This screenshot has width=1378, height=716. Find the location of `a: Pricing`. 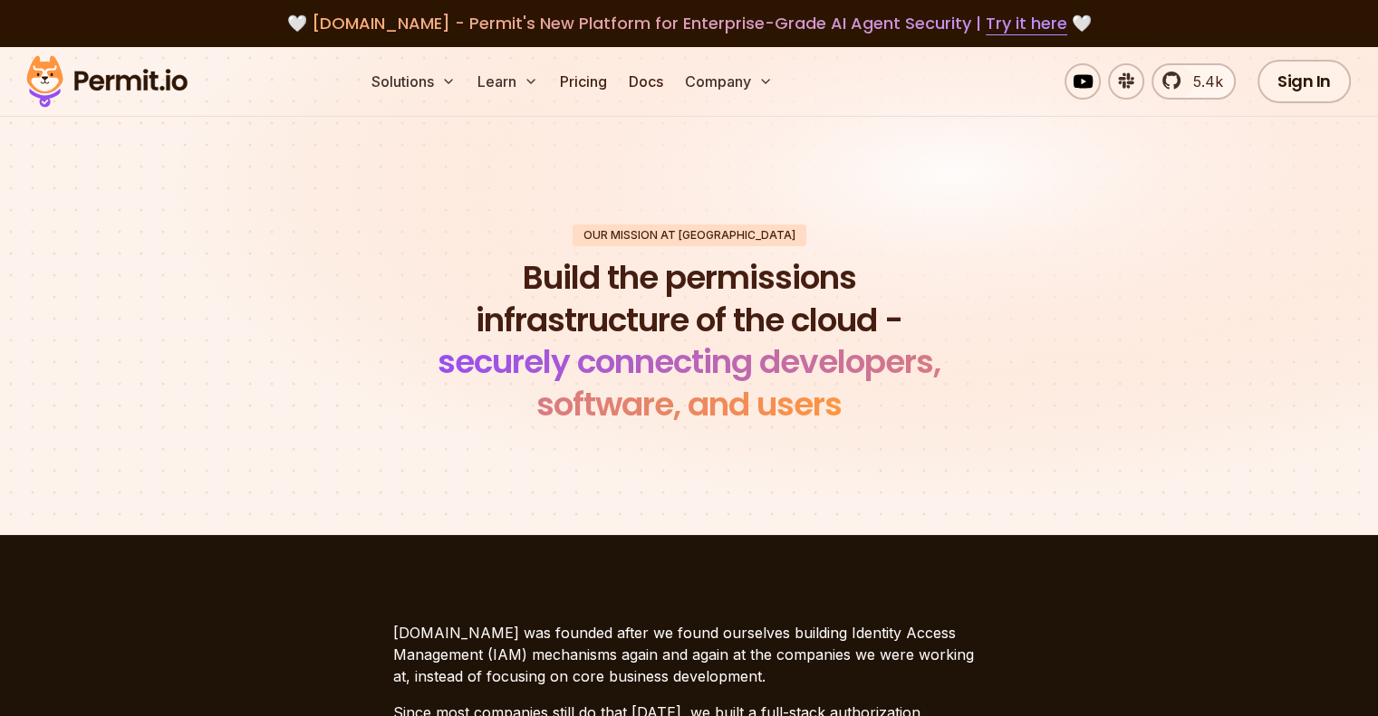

a: Pricing is located at coordinates (583, 82).